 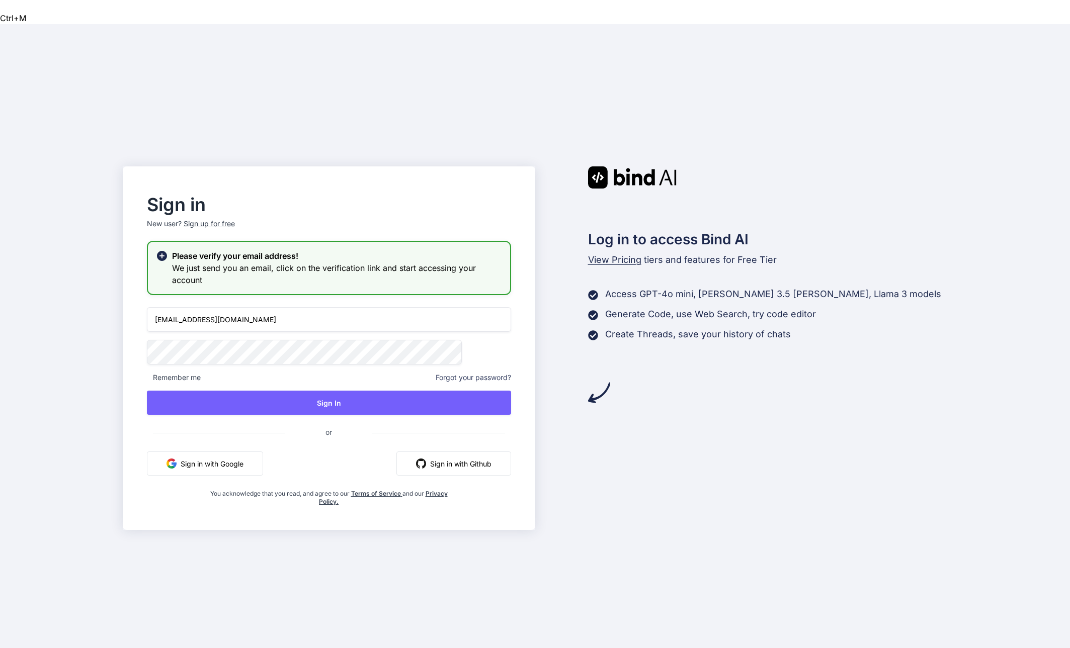 I want to click on span: View Pricing, so click(x=614, y=259).